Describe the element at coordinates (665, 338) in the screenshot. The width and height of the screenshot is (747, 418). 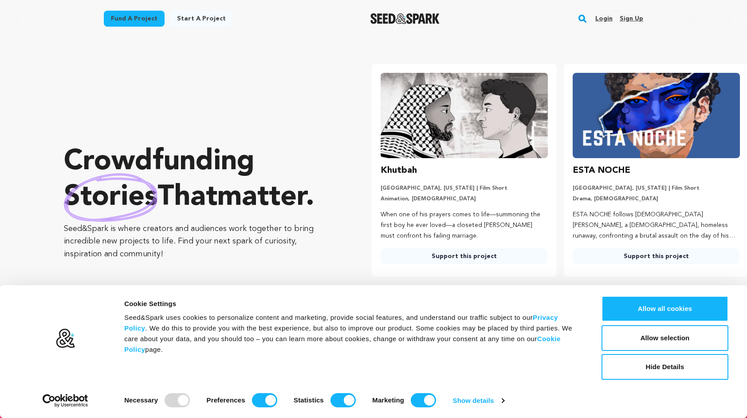
I see `button: Allow selection` at that location.